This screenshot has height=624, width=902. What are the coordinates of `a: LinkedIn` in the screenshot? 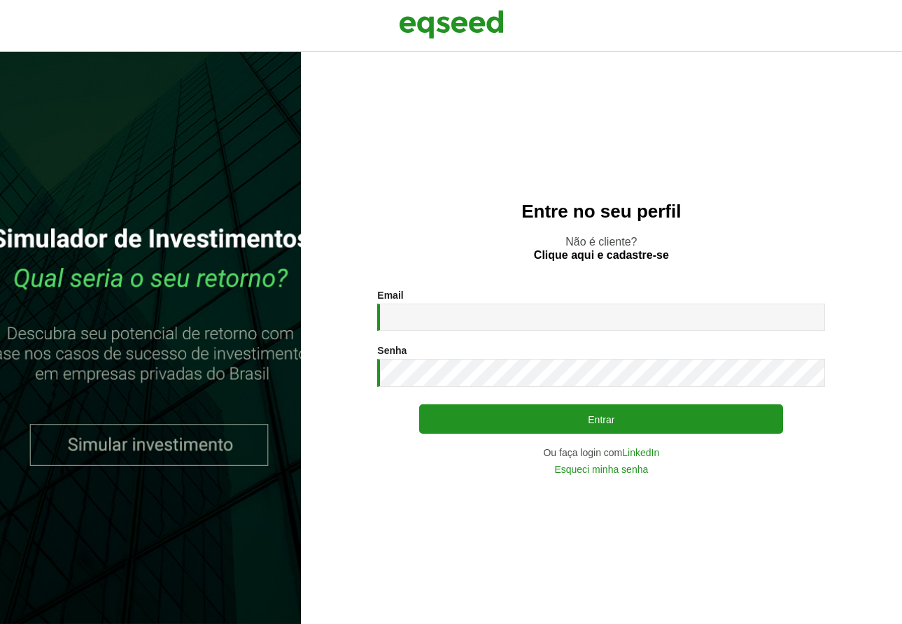 It's located at (640, 453).